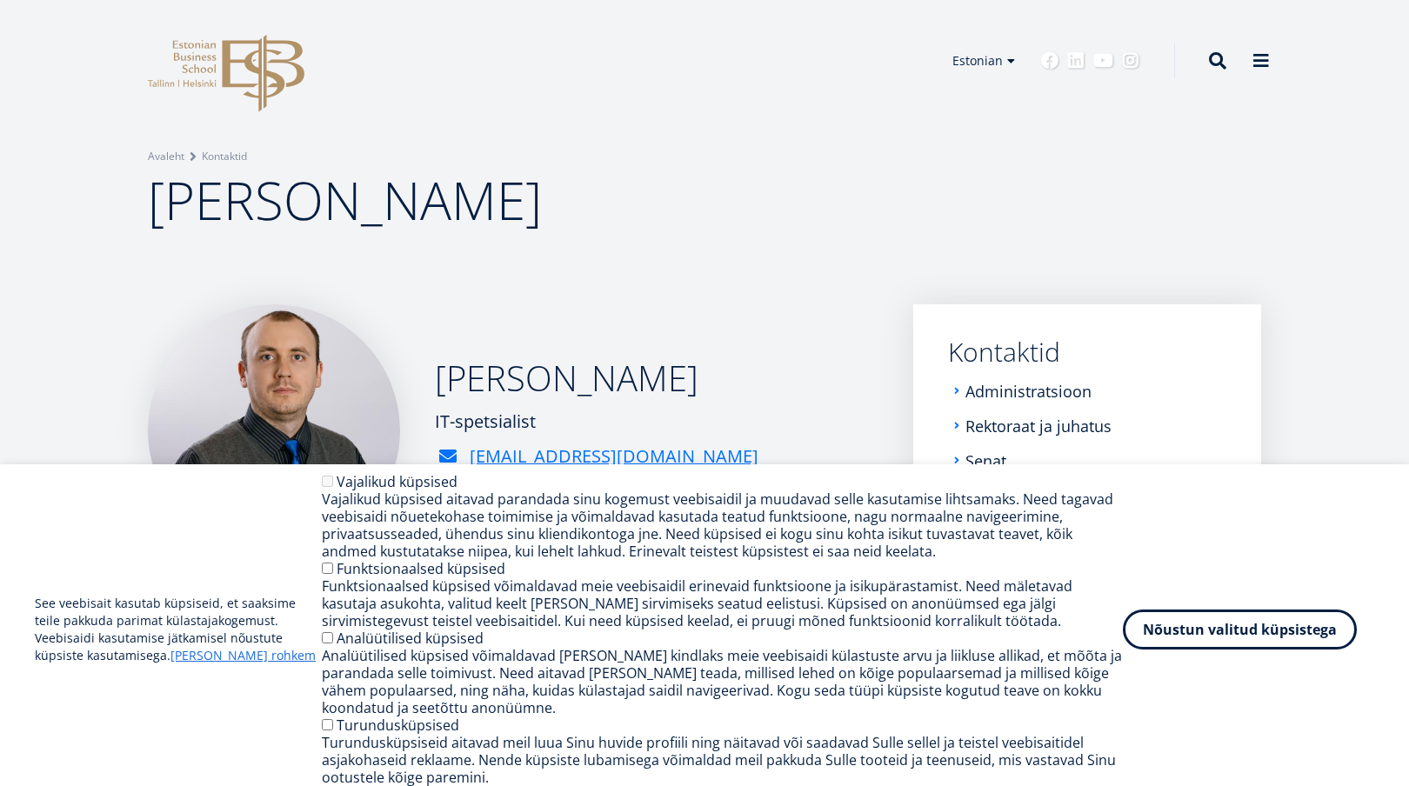  What do you see at coordinates (1028, 391) in the screenshot?
I see `a: Administratsioon` at bounding box center [1028, 391].